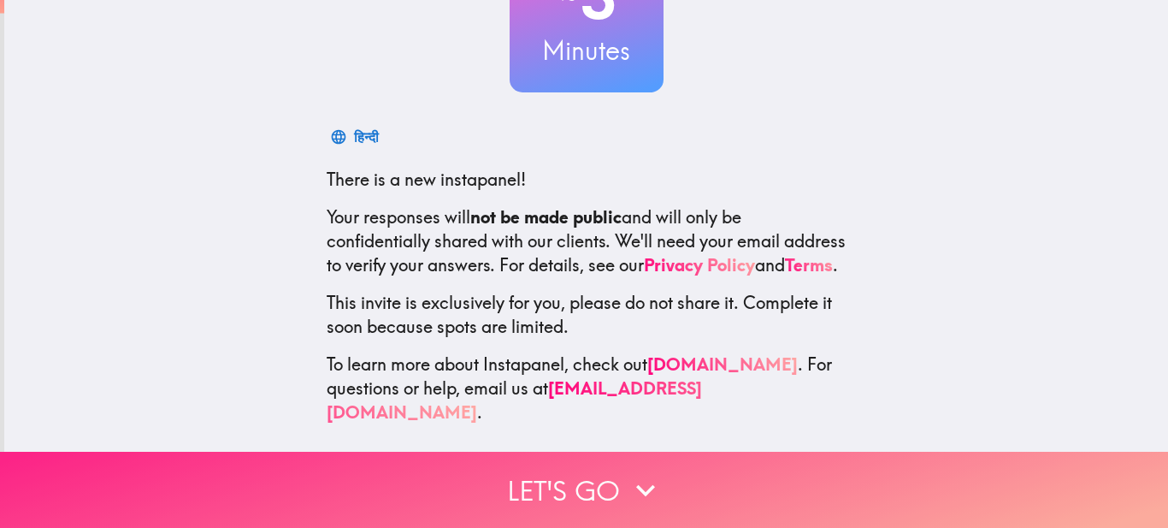 Image resolution: width=1168 pixels, height=528 pixels. I want to click on span: There is a new instapanel!, so click(426, 179).